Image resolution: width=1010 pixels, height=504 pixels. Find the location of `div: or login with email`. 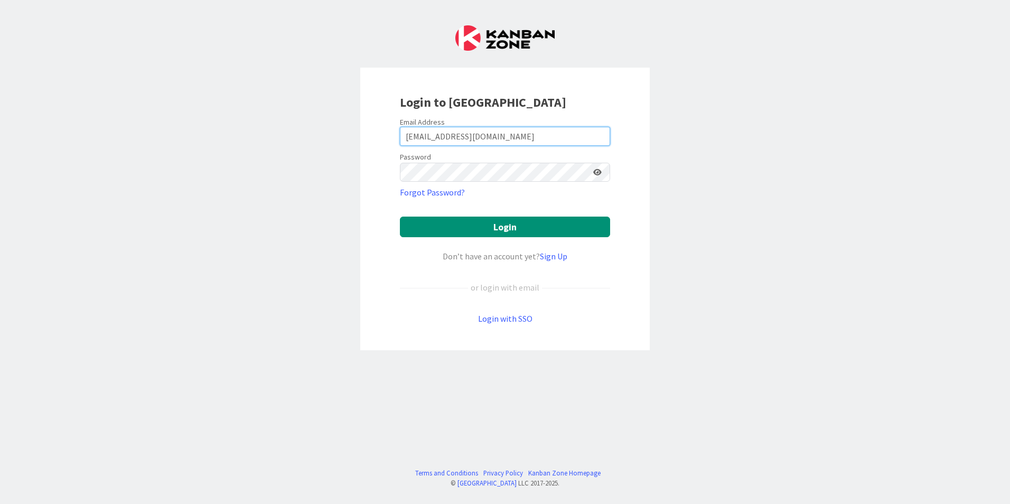

div: or login with email is located at coordinates (505, 287).